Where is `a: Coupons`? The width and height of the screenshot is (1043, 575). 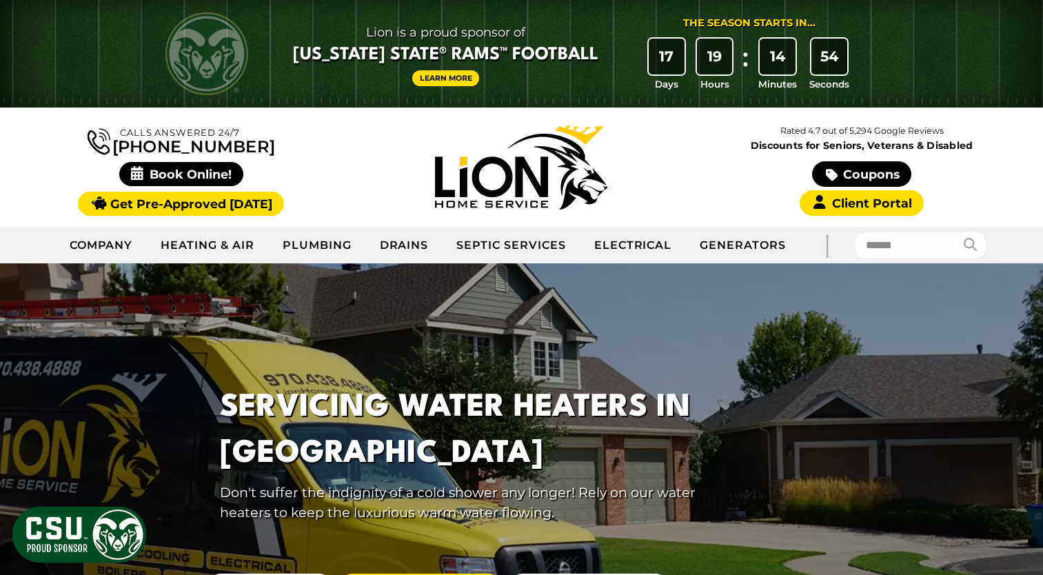 a: Coupons is located at coordinates (862, 174).